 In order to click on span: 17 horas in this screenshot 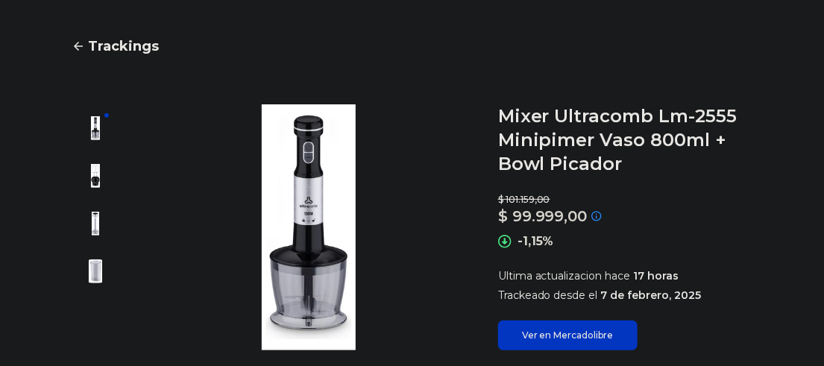, I will do `click(656, 276)`.